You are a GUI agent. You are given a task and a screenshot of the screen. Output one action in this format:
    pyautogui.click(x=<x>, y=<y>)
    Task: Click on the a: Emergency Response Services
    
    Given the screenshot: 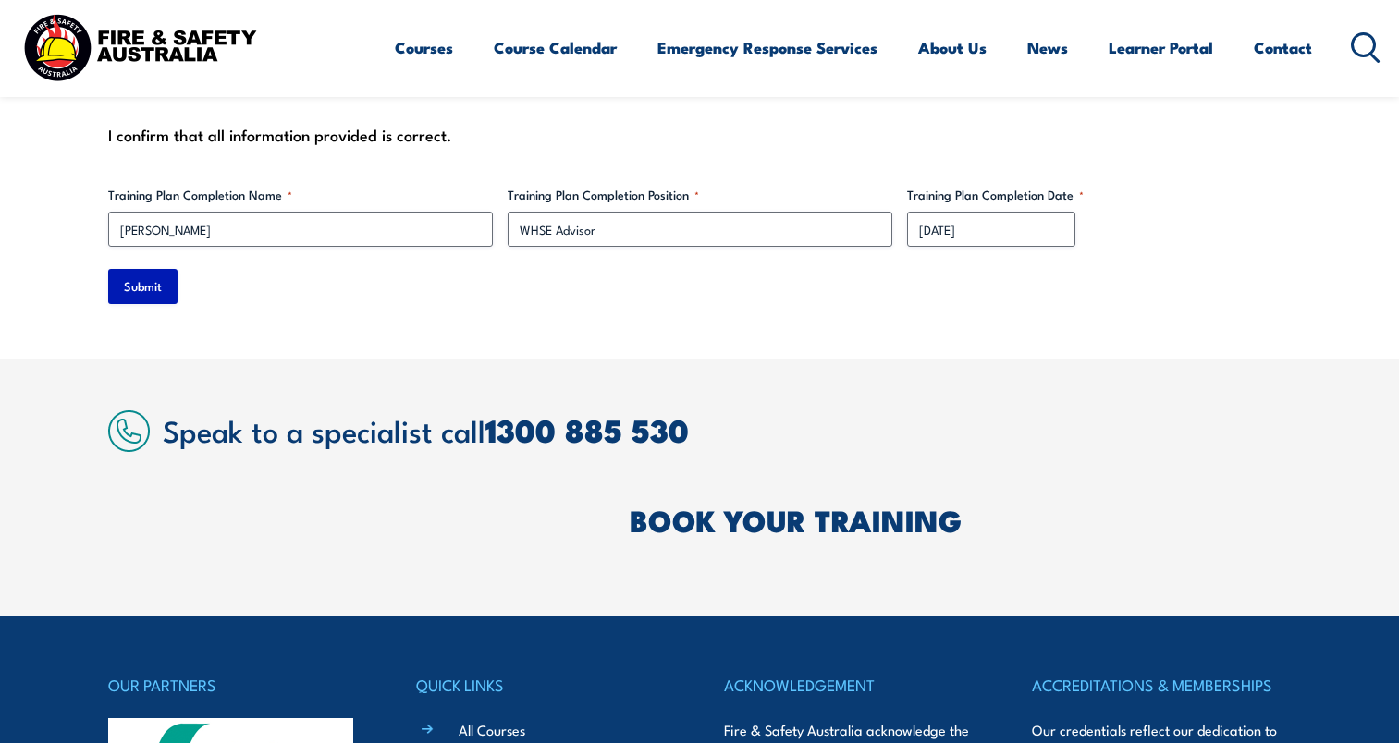 What is the action you would take?
    pyautogui.click(x=767, y=47)
    